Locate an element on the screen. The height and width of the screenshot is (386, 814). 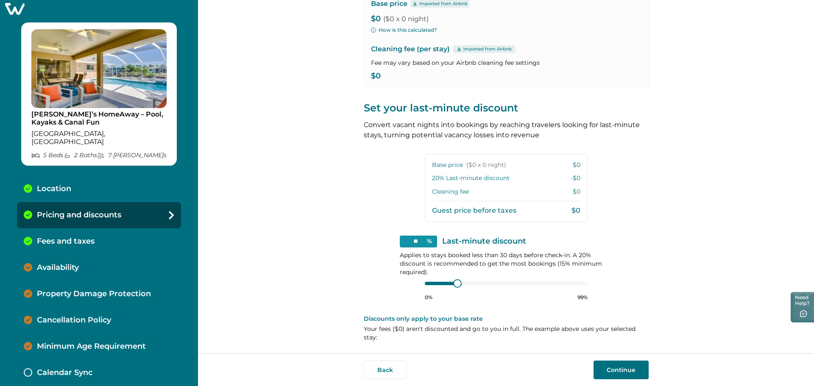
p: Calendar Sync is located at coordinates (64, 373).